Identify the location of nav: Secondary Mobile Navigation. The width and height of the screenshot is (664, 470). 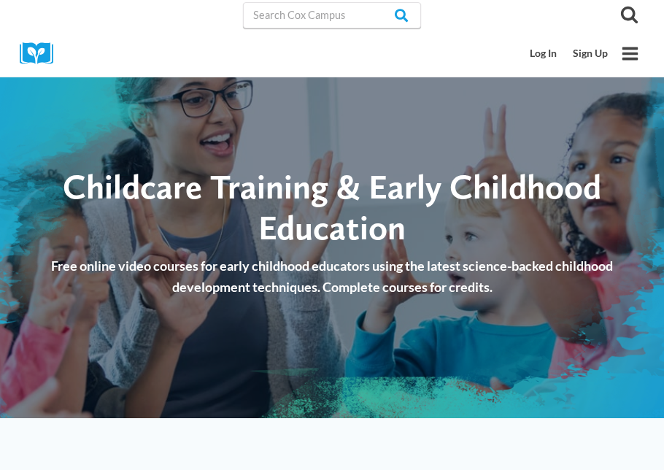
(569, 53).